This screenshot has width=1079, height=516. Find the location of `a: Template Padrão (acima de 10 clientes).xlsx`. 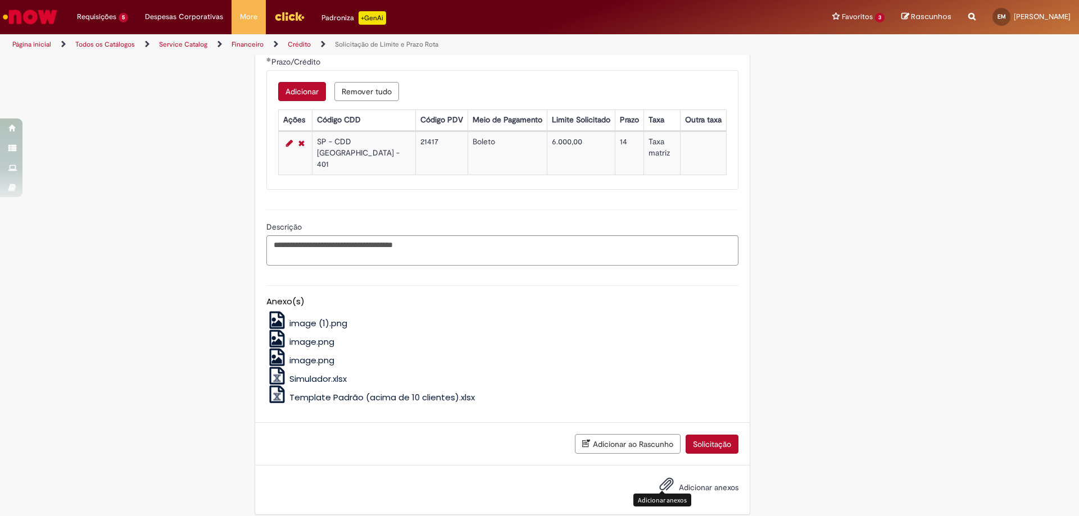

a: Template Padrão (acima de 10 clientes).xlsx is located at coordinates (371, 397).